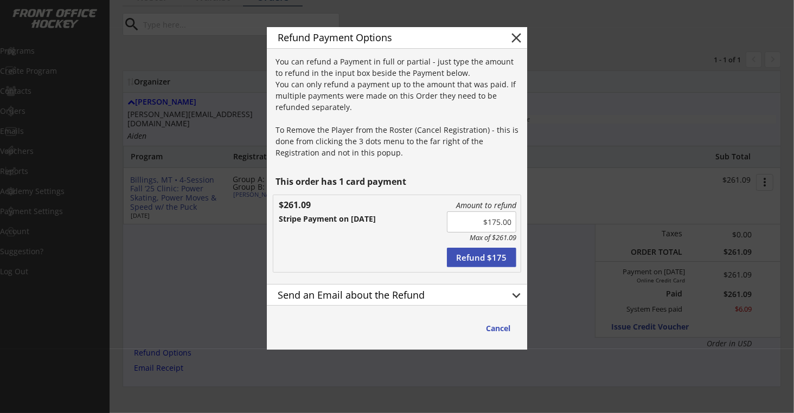 The width and height of the screenshot is (794, 413). Describe the element at coordinates (482, 206) in the screenshot. I see `div: Amount to refund` at that location.